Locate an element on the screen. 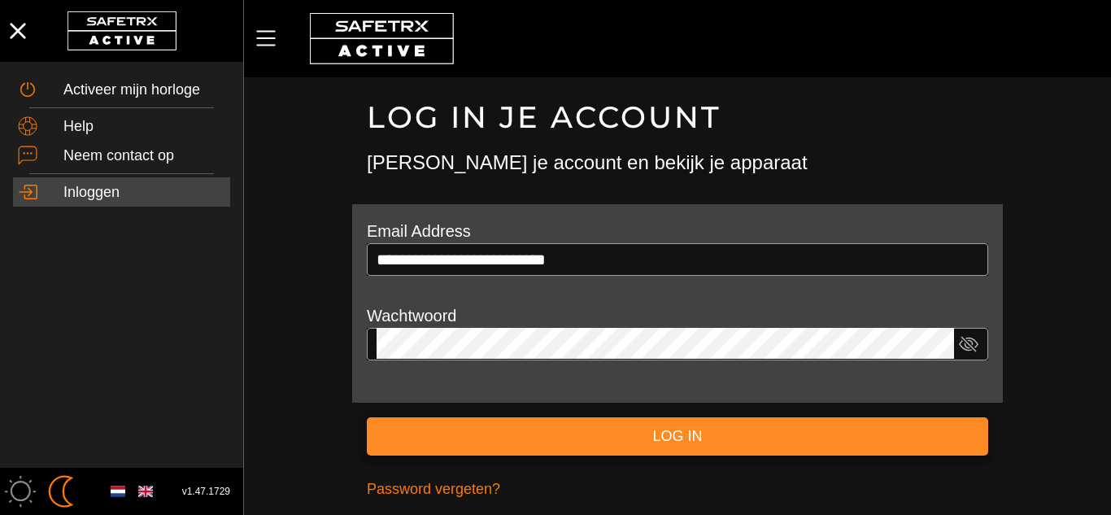  button: Dutch is located at coordinates (118, 491).